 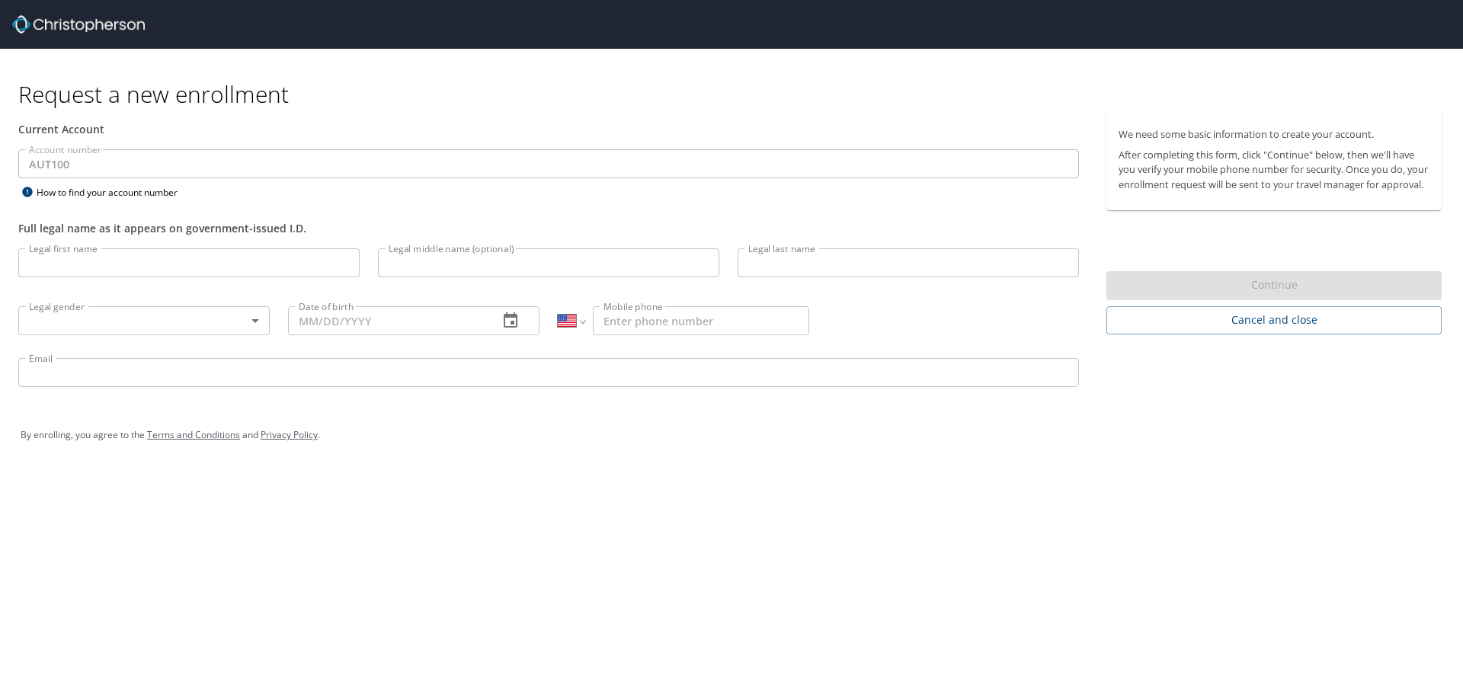 What do you see at coordinates (1274, 134) in the screenshot?
I see `p: We need some basic information to create your account.` at bounding box center [1274, 134].